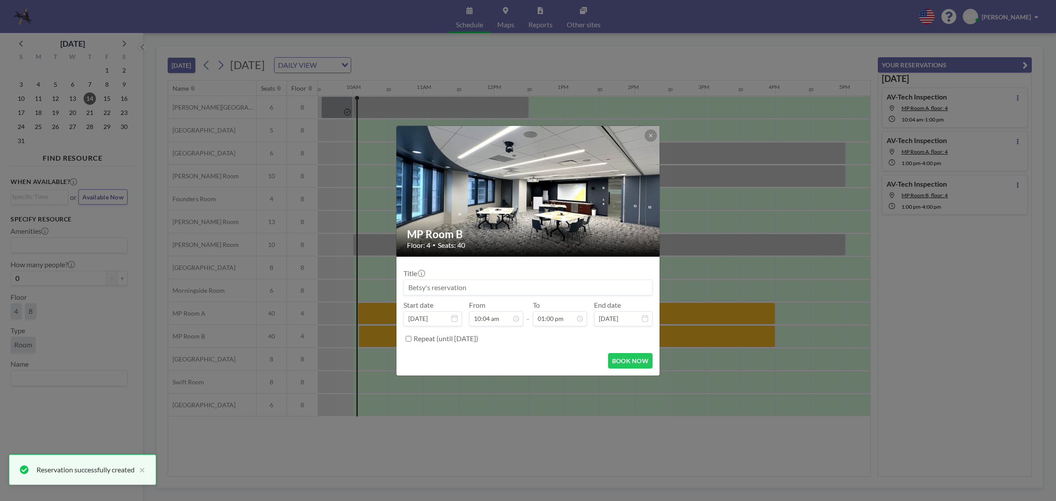  I want to click on label: To, so click(536, 305).